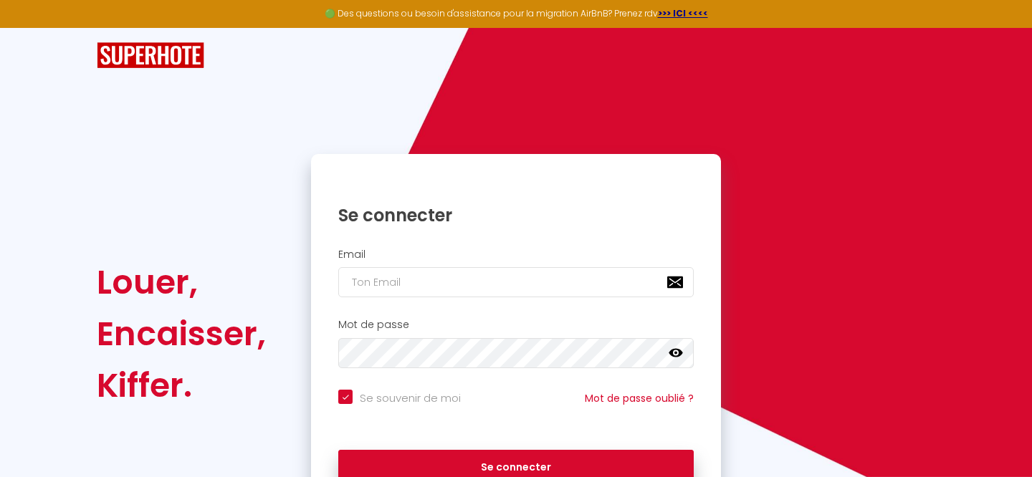  I want to click on input: Ton Email, so click(516, 282).